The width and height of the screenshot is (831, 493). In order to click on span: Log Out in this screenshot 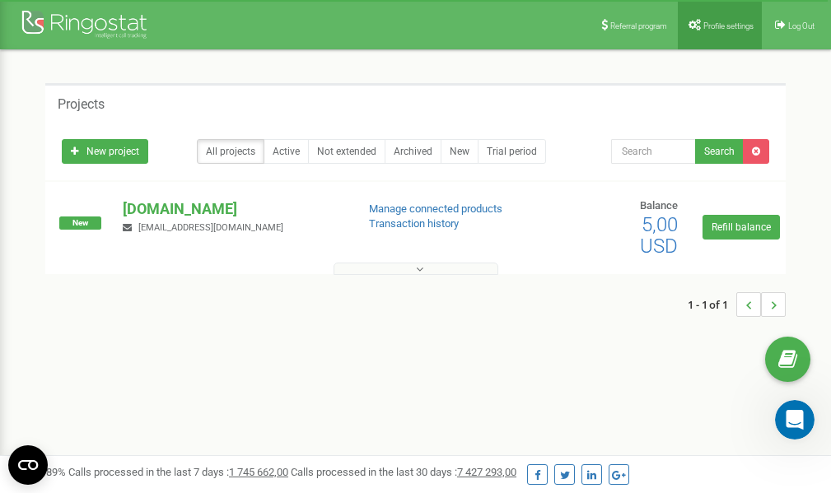, I will do `click(801, 26)`.